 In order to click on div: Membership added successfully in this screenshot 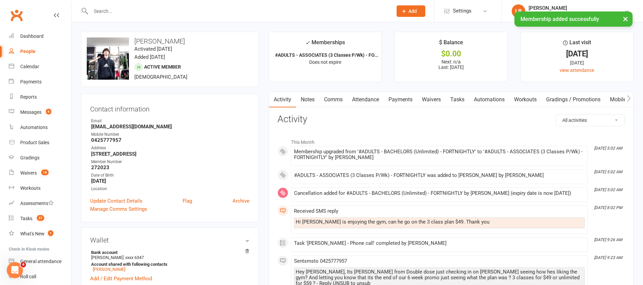, I will do `click(574, 19)`.